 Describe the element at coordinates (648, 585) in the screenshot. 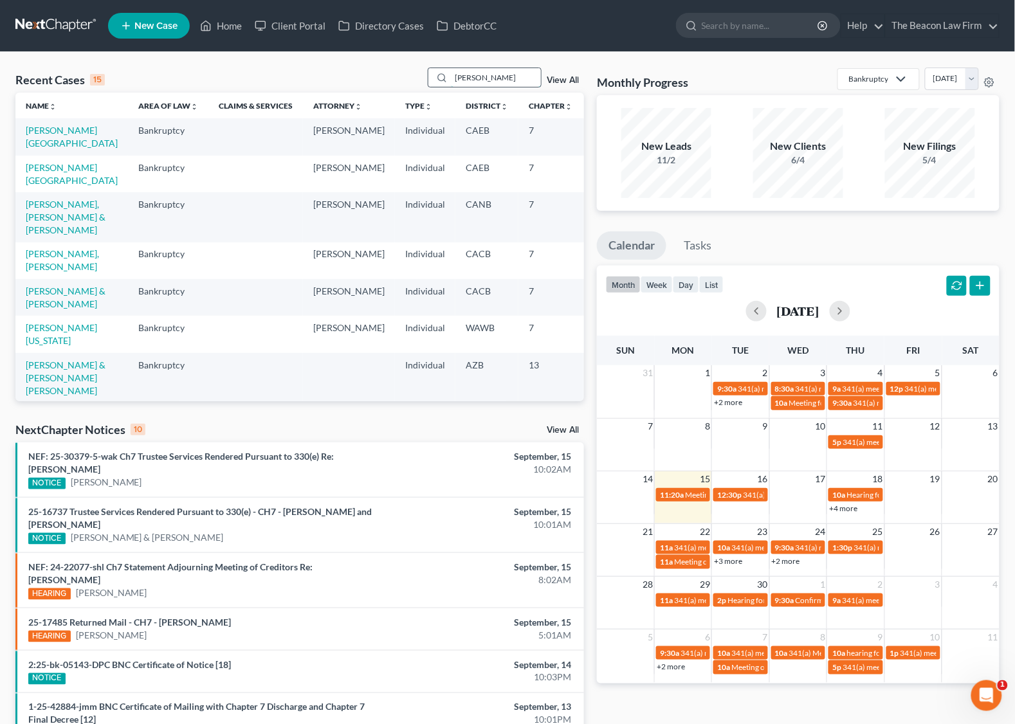

I see `span: 28` at that location.